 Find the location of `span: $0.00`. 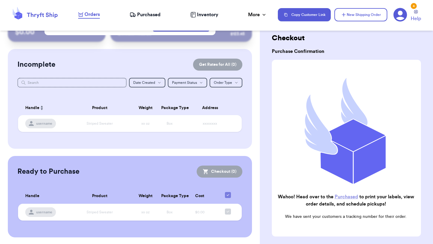

span: $0.00 is located at coordinates (200, 212).